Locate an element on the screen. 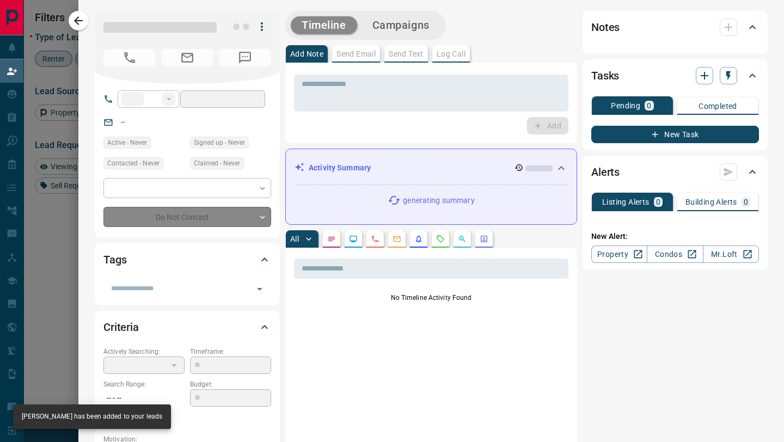  h2: Criteria is located at coordinates (121, 327).